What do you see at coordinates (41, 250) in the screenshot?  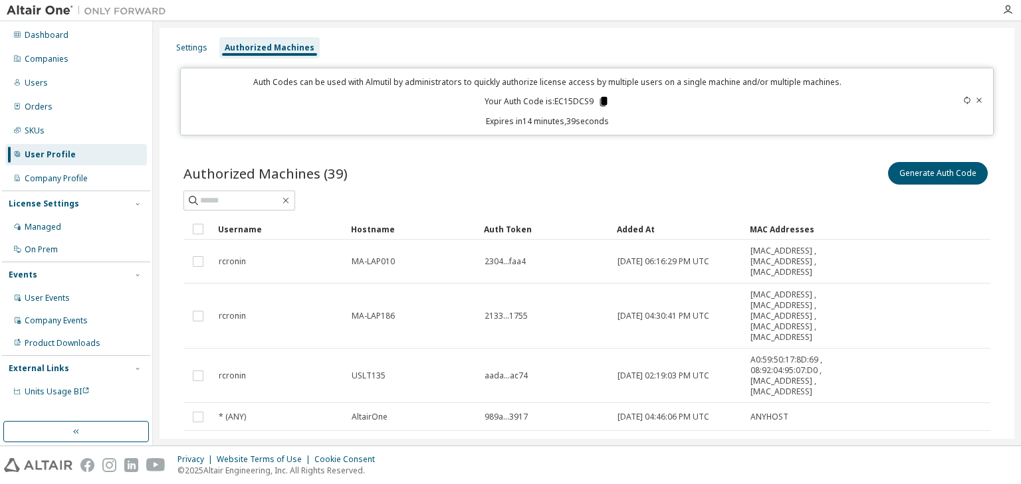 I see `div: On Prem` at bounding box center [41, 250].